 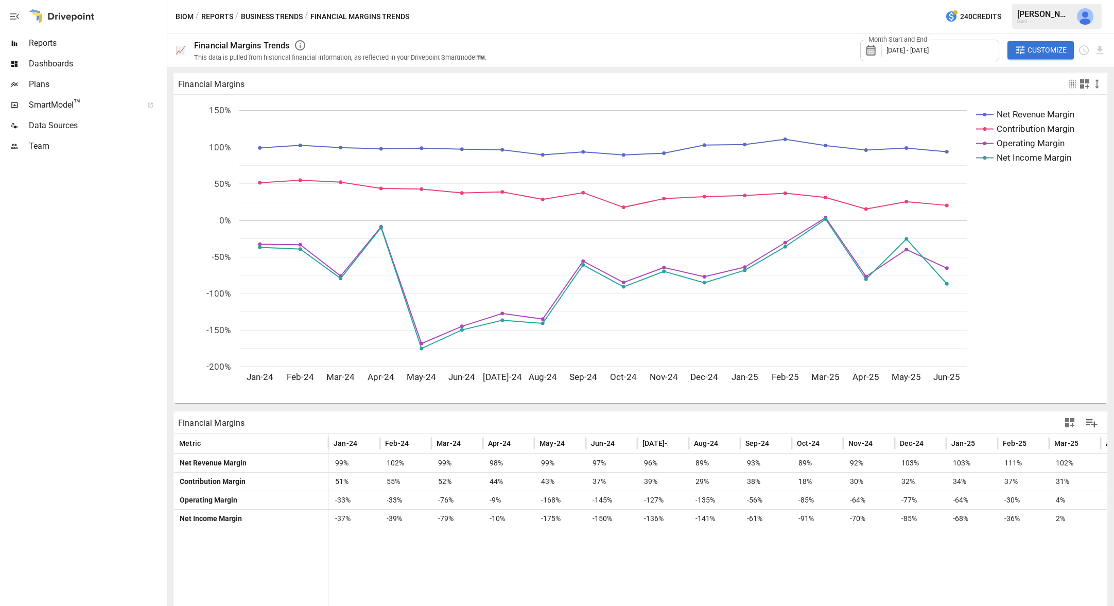 What do you see at coordinates (500, 443) in the screenshot?
I see `span: Apr-24` at bounding box center [500, 443].